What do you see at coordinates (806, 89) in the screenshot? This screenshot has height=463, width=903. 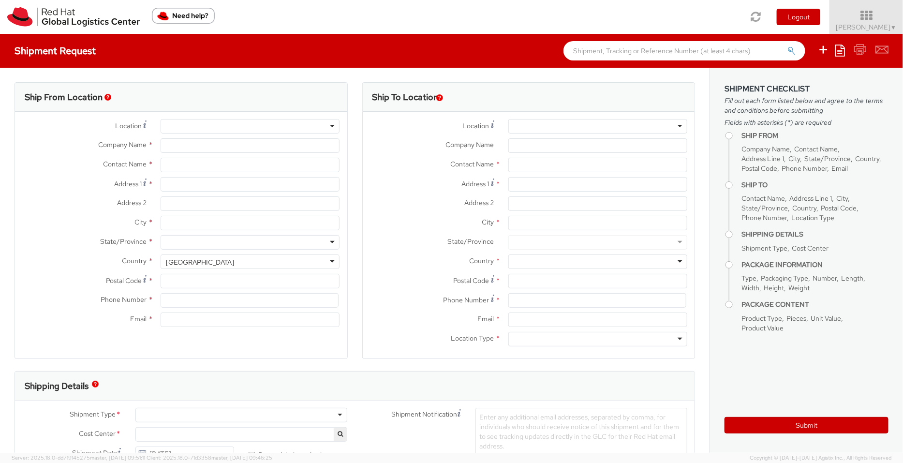 I see `h3: Shipment Checklist` at bounding box center [806, 89].